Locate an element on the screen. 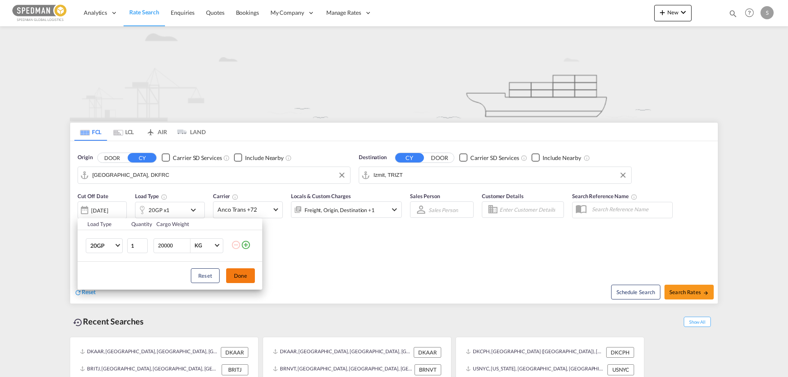 This screenshot has height=377, width=788. md-icon: icon-minus-circle-outline is located at coordinates (236, 245).